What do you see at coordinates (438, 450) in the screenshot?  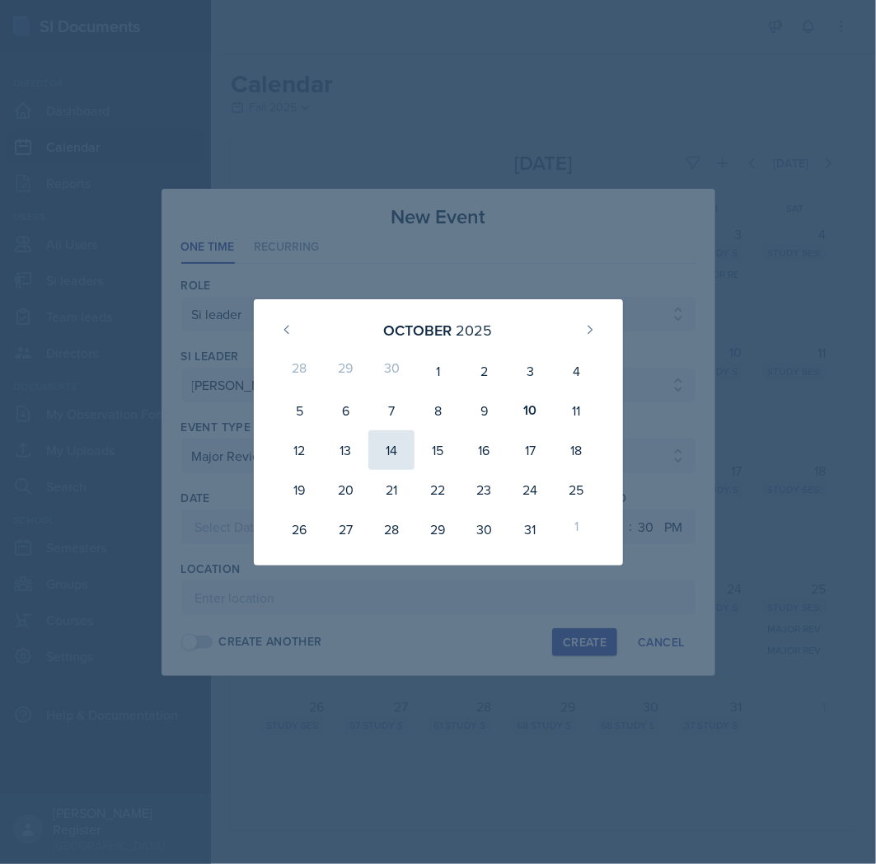 I see `div: 15` at bounding box center [438, 450].